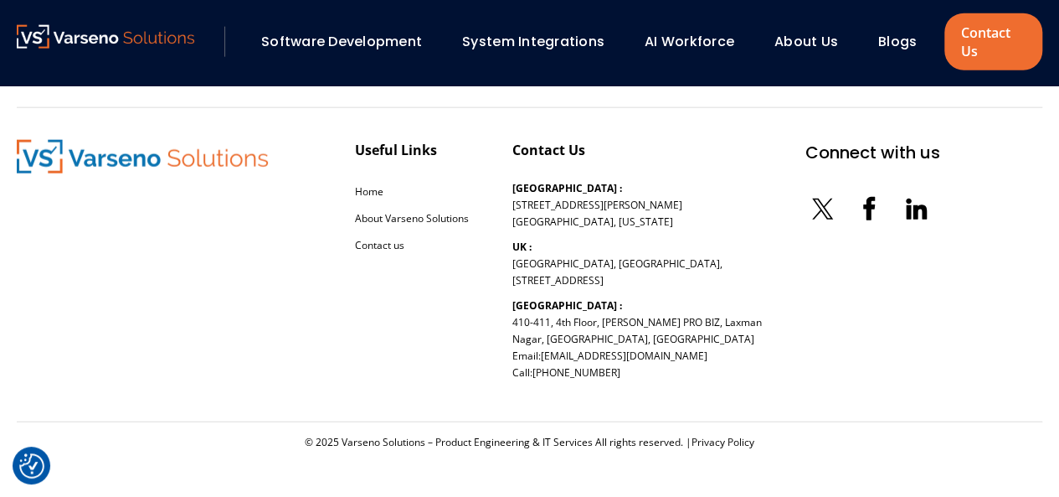  What do you see at coordinates (396, 150) in the screenshot?
I see `div: Useful Links` at bounding box center [396, 150].